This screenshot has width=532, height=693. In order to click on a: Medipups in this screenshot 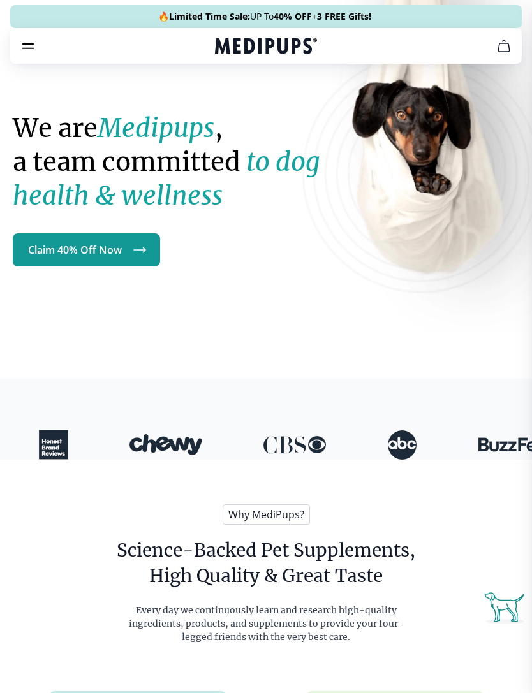, I will do `click(266, 47)`.